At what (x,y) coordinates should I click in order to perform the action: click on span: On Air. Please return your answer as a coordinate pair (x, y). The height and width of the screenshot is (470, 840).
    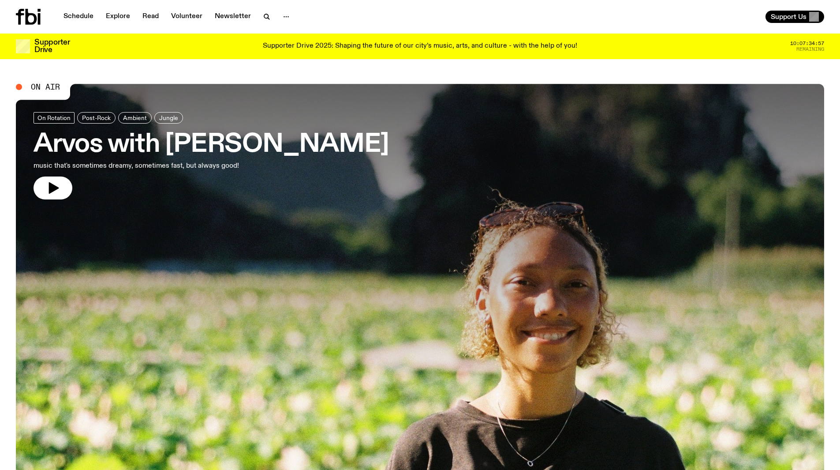
    Looking at the image, I should click on (45, 87).